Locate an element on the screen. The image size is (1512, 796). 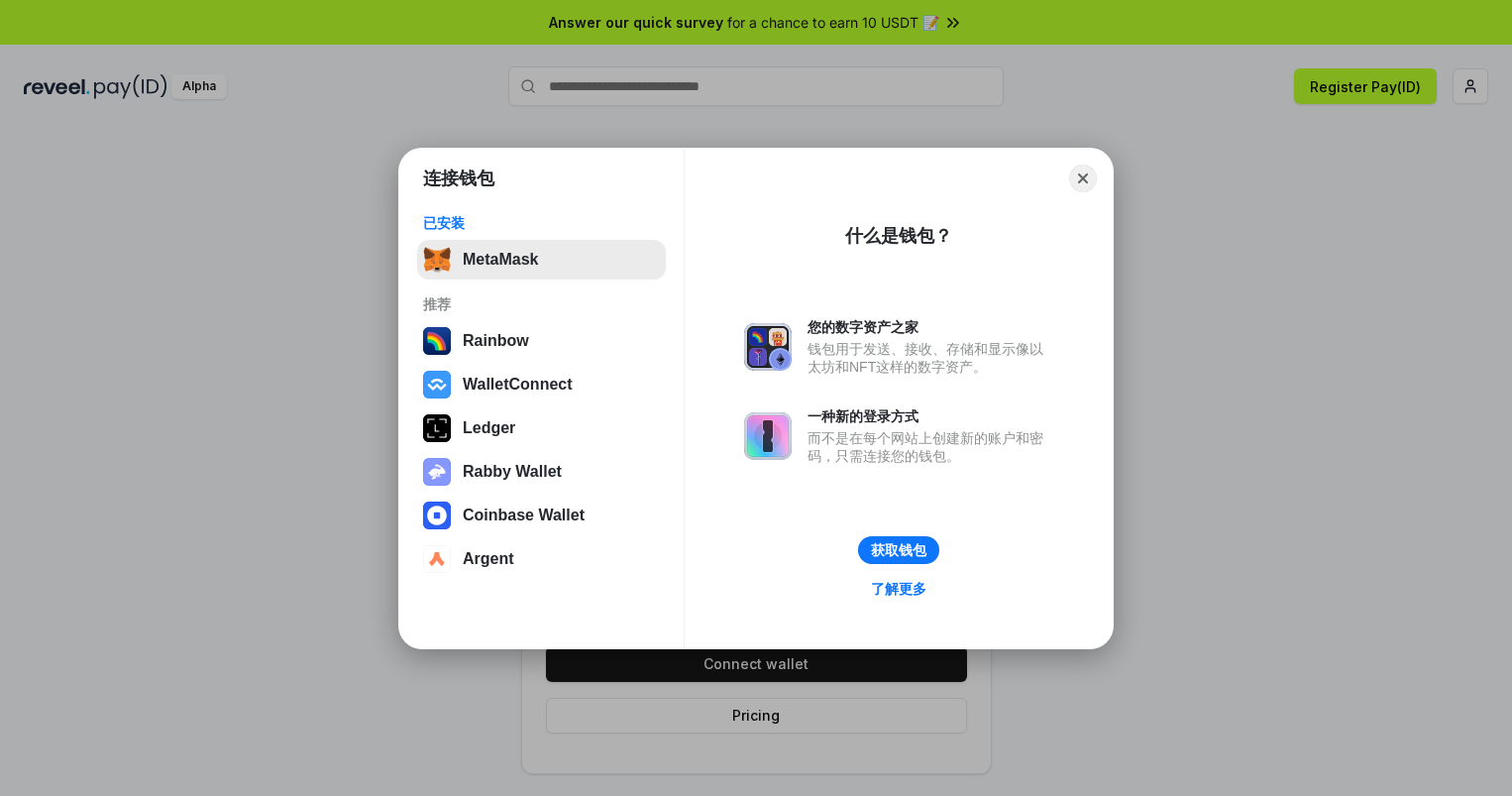
button: Coinbase Wallet is located at coordinates (541, 515).